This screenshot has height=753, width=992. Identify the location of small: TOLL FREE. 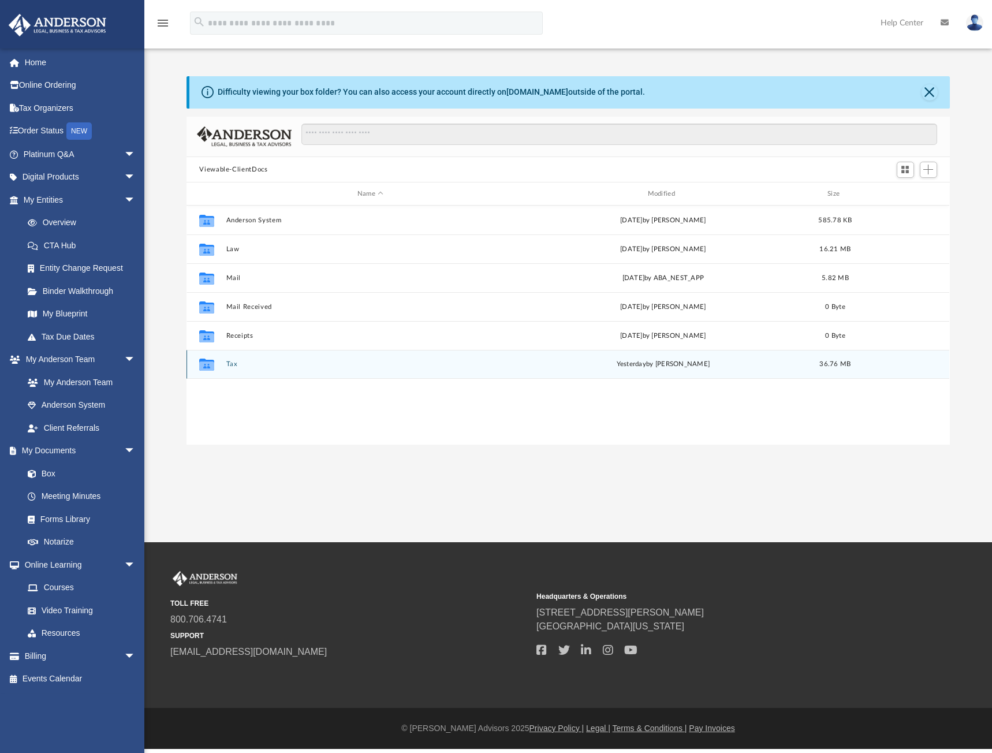
(349, 603).